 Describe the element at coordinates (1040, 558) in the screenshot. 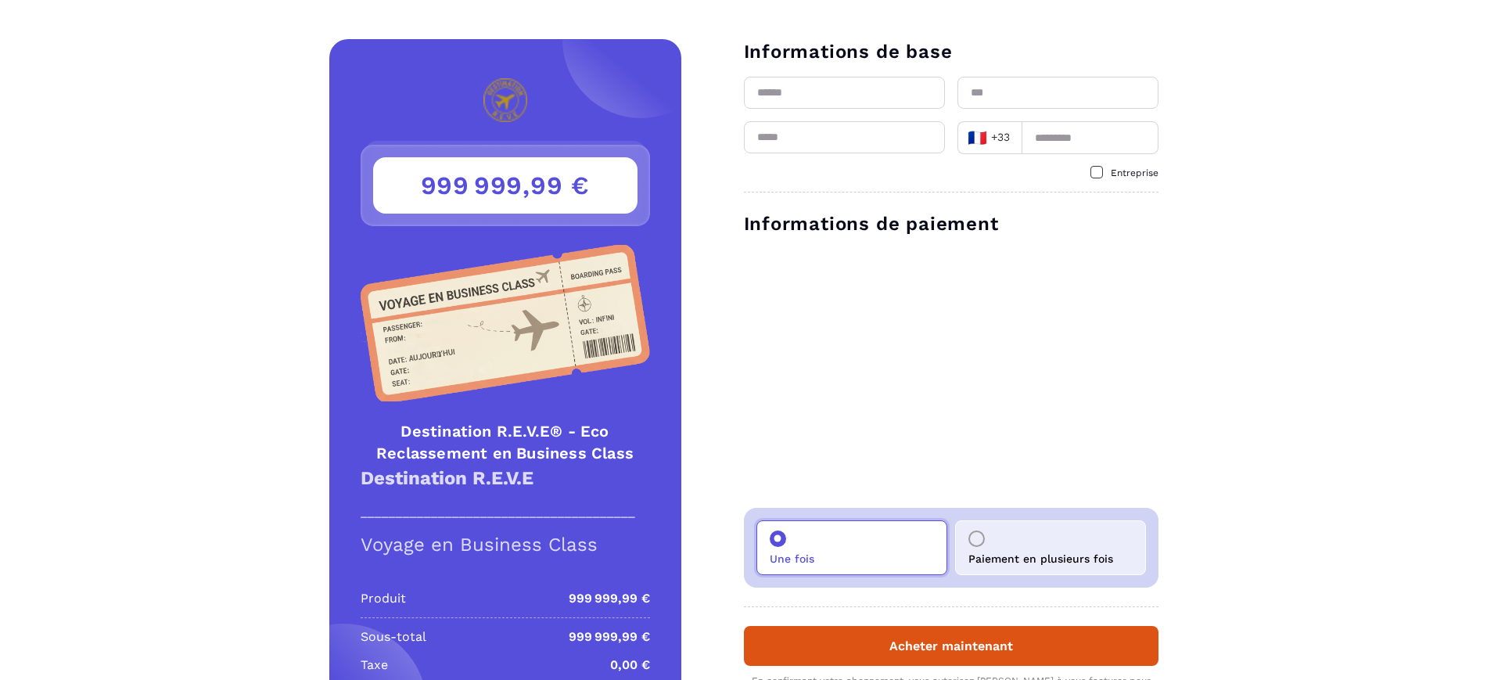

I see `p: Paiement en plusieurs fois` at that location.